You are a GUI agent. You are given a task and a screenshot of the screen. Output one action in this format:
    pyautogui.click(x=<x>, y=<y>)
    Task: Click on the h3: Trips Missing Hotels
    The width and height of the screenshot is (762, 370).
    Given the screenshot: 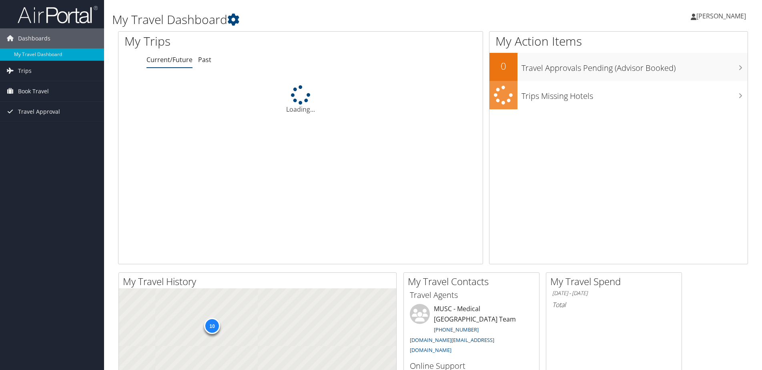 What is the action you would take?
    pyautogui.click(x=635, y=94)
    